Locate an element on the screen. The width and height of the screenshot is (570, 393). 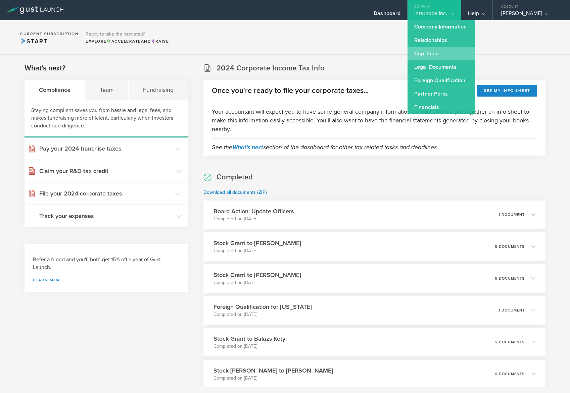
span: Raise is located at coordinates (160, 41).